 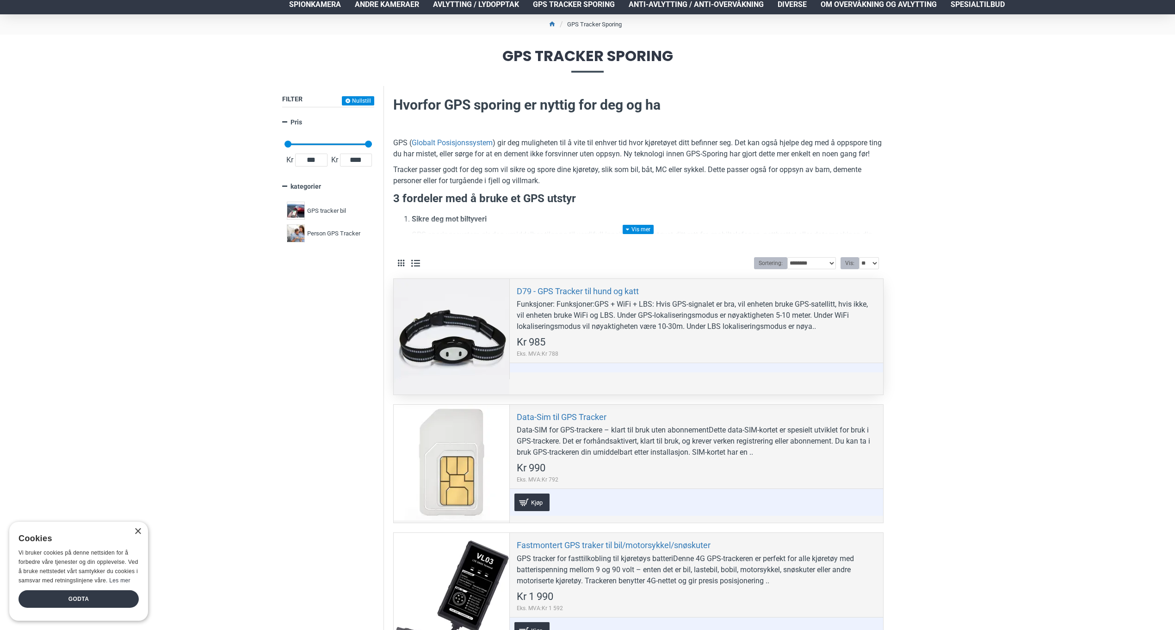 What do you see at coordinates (334, 234) in the screenshot?
I see `span: Person GPS Tracker` at bounding box center [334, 234].